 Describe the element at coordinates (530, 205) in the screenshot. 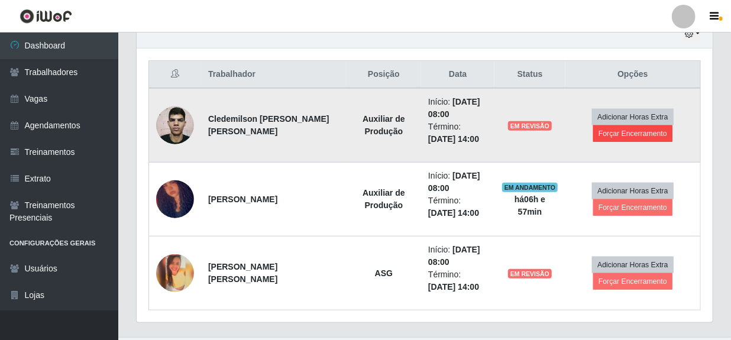

I see `strong: há 06 h e 57 min` at that location.